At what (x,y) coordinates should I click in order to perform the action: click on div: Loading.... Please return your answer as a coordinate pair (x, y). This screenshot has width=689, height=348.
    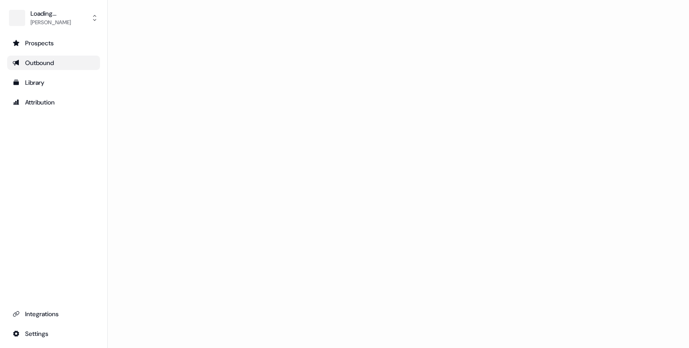
    Looking at the image, I should click on (51, 13).